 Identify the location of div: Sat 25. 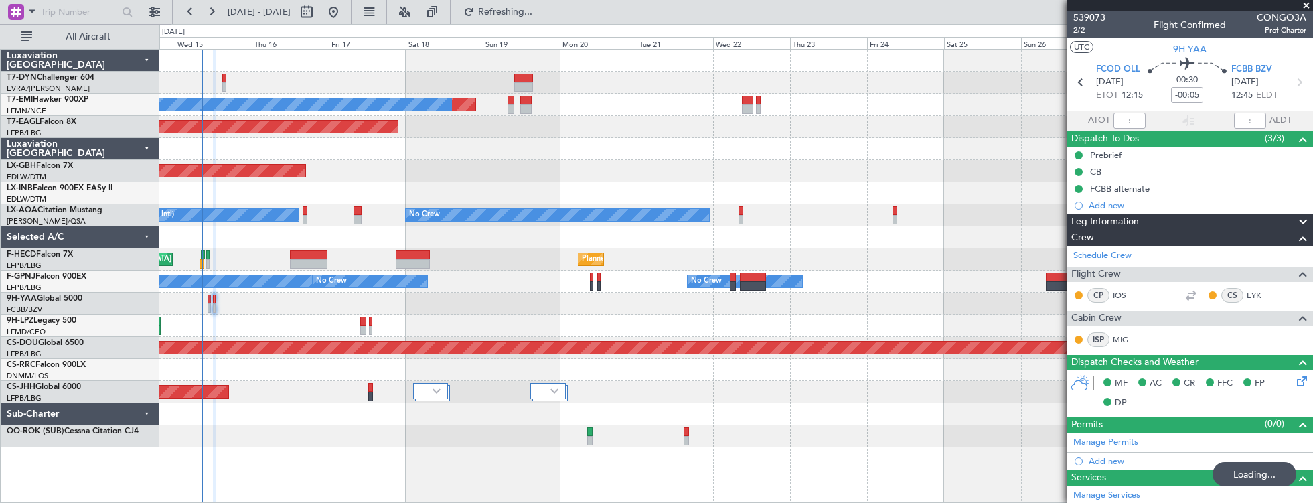
(982, 43).